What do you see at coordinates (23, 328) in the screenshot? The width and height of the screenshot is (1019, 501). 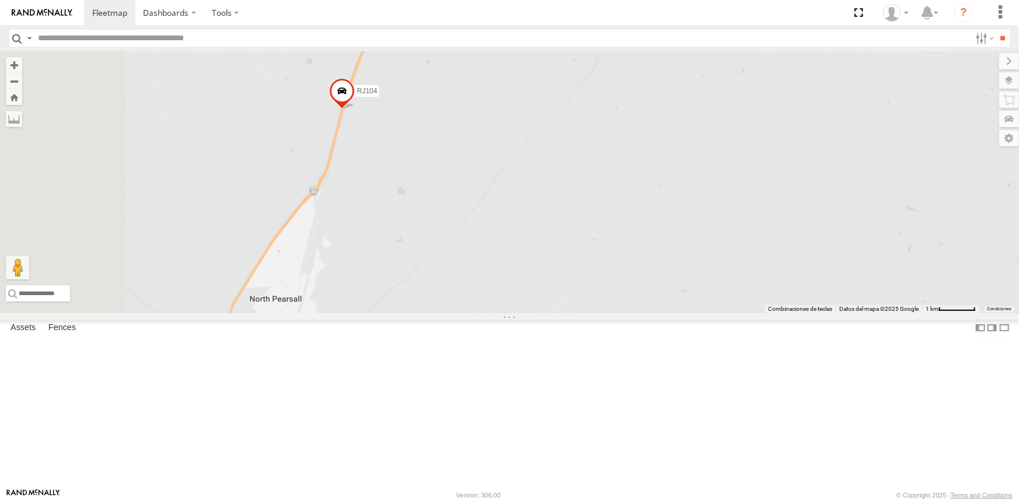 I see `label: Assets` at bounding box center [23, 328].